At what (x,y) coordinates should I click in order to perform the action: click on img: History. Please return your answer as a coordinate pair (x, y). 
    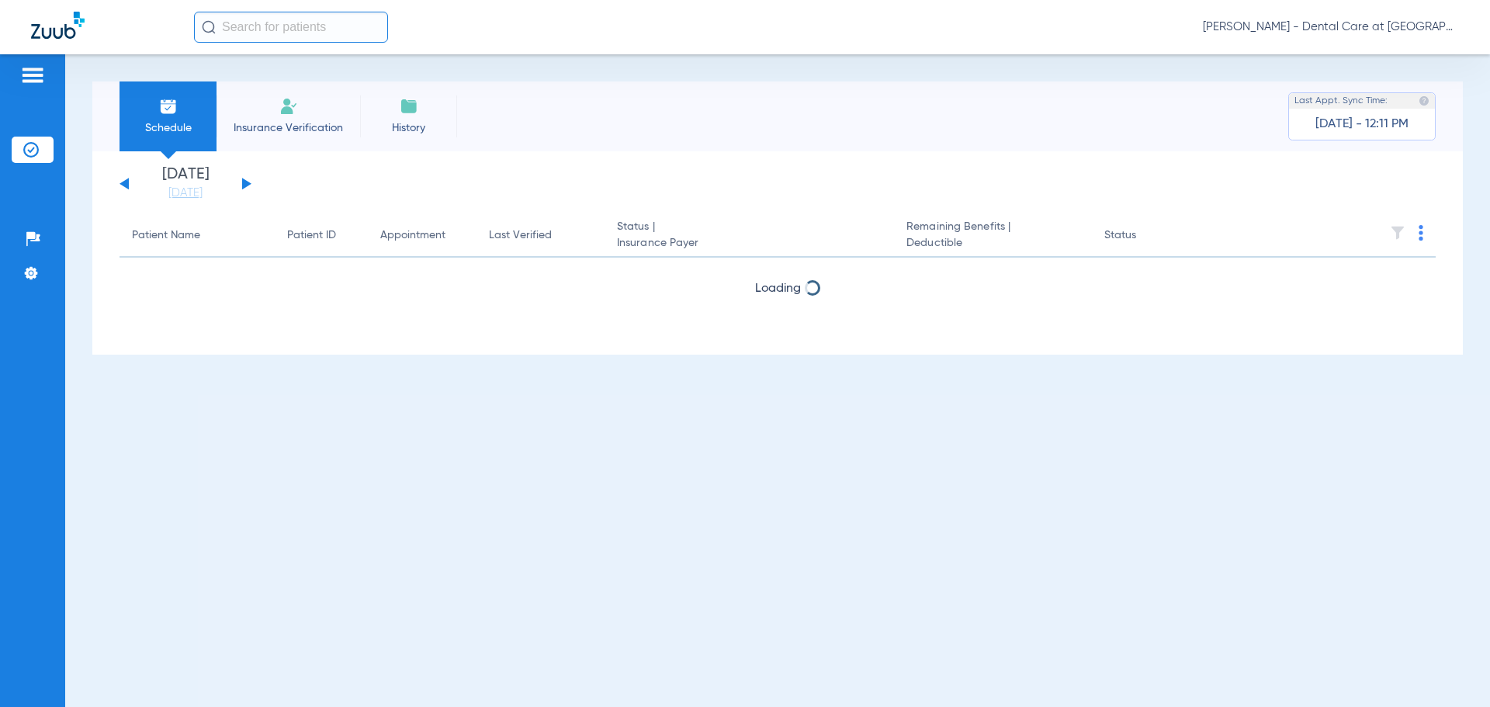
    Looking at the image, I should click on (409, 106).